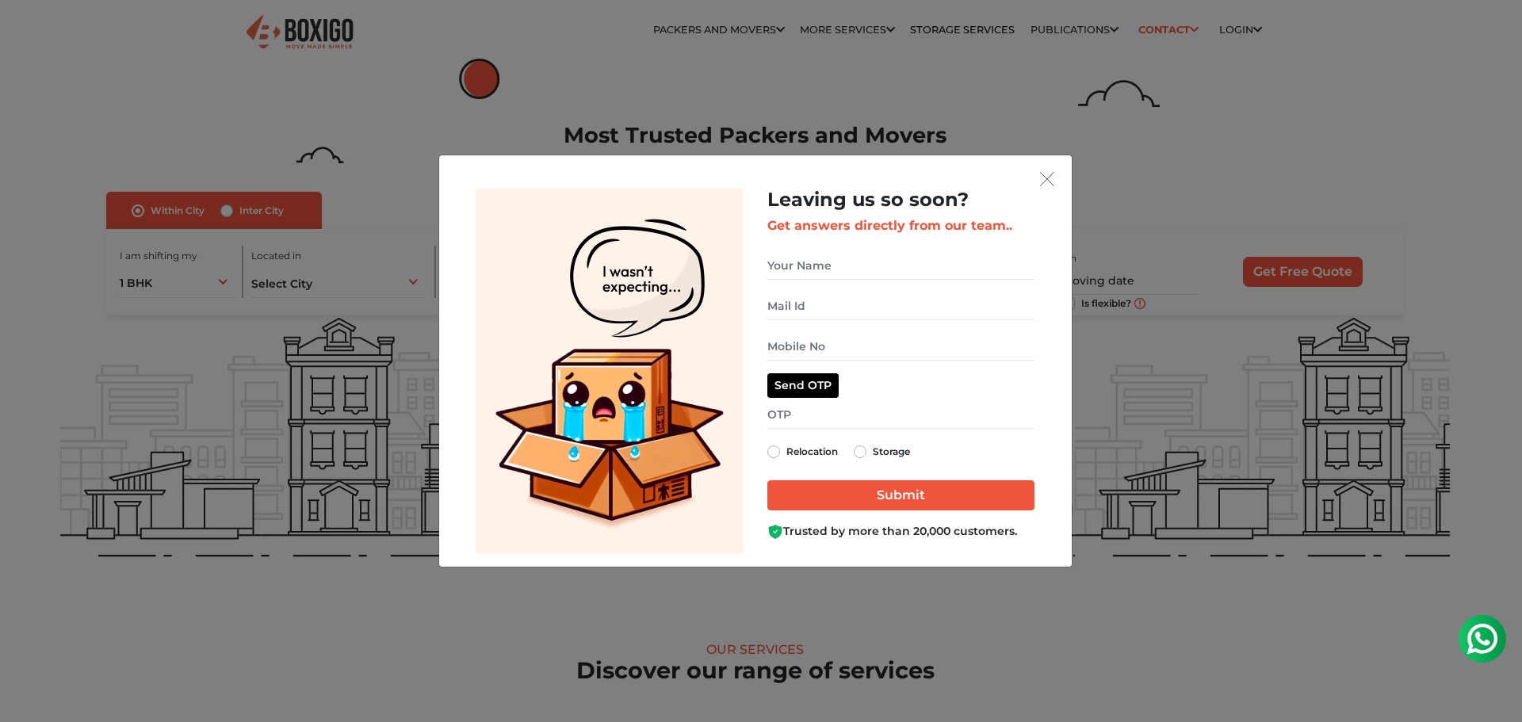 The image size is (1522, 722). I want to click on input: Your Name, so click(900, 265).